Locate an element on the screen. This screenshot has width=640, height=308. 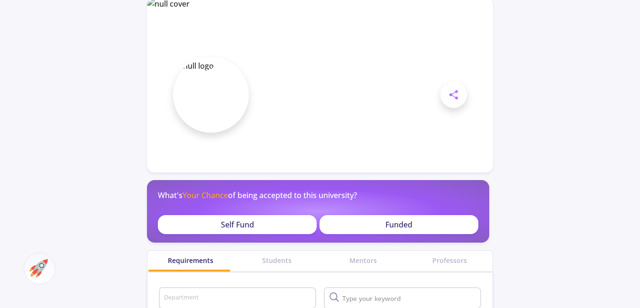
p: Self Fund is located at coordinates (237, 225).